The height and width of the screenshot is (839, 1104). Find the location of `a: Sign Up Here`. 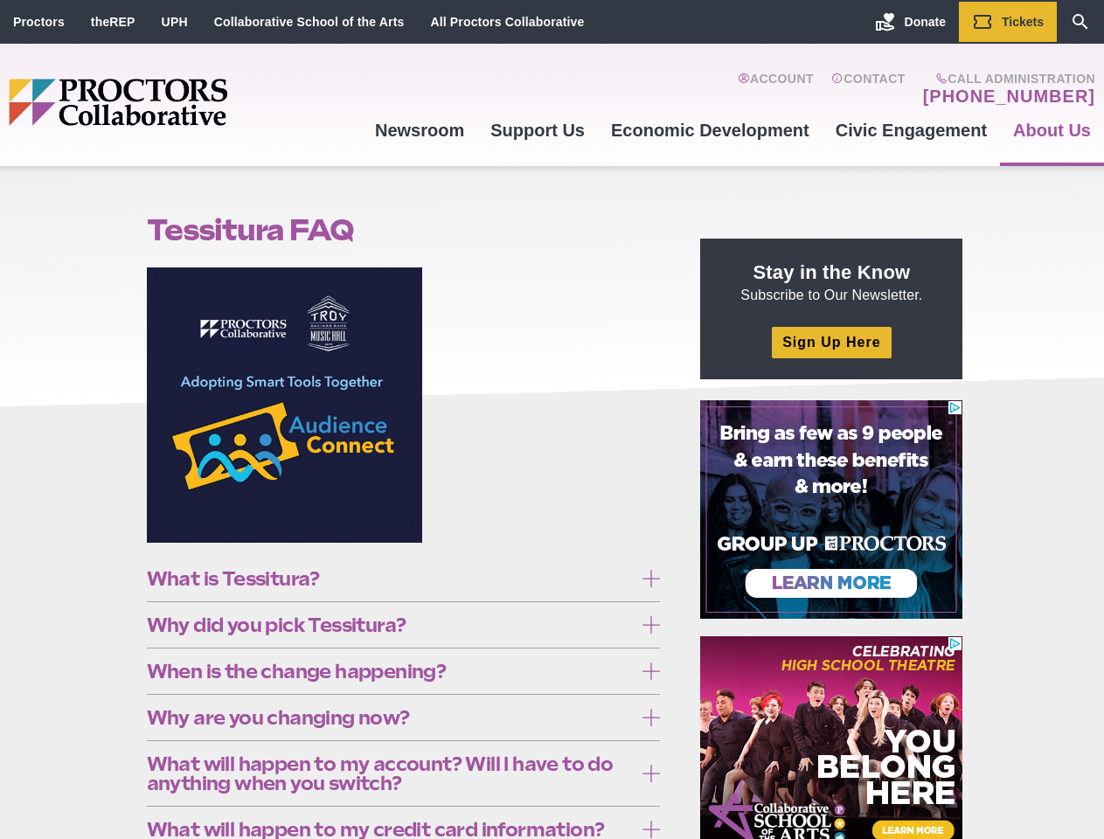

a: Sign Up Here is located at coordinates (831, 342).